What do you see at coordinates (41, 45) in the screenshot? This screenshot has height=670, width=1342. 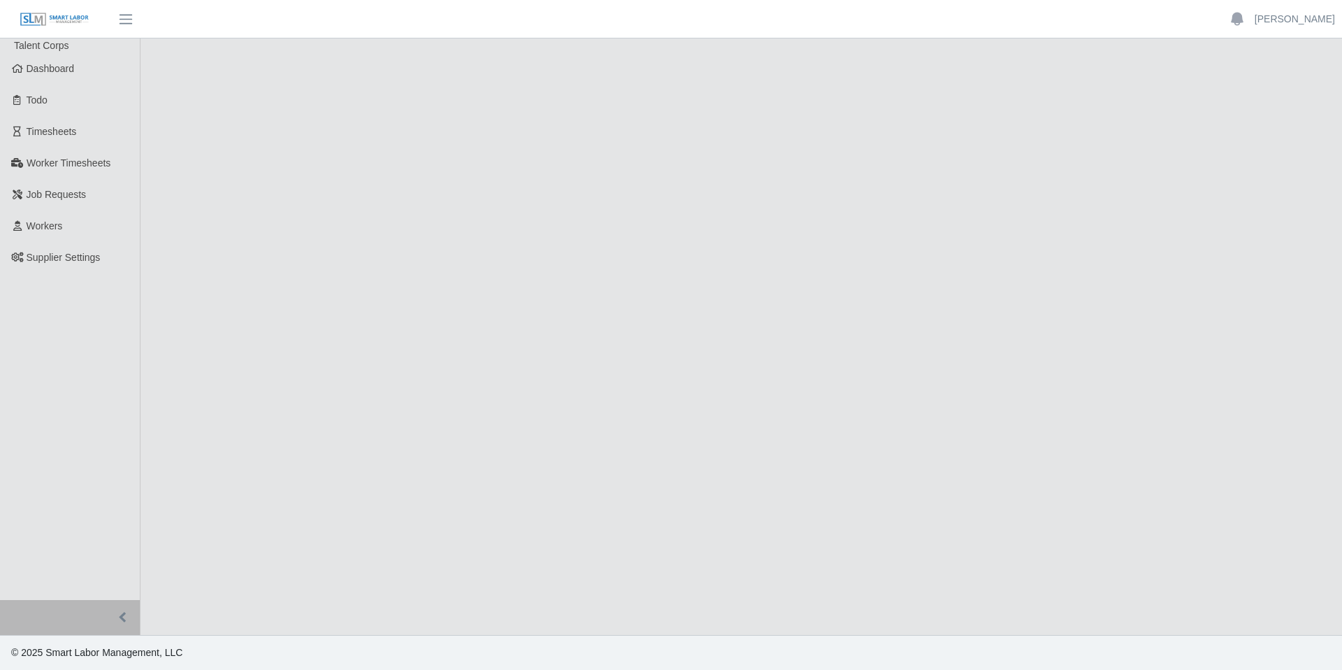 I see `span: Talent Corps` at bounding box center [41, 45].